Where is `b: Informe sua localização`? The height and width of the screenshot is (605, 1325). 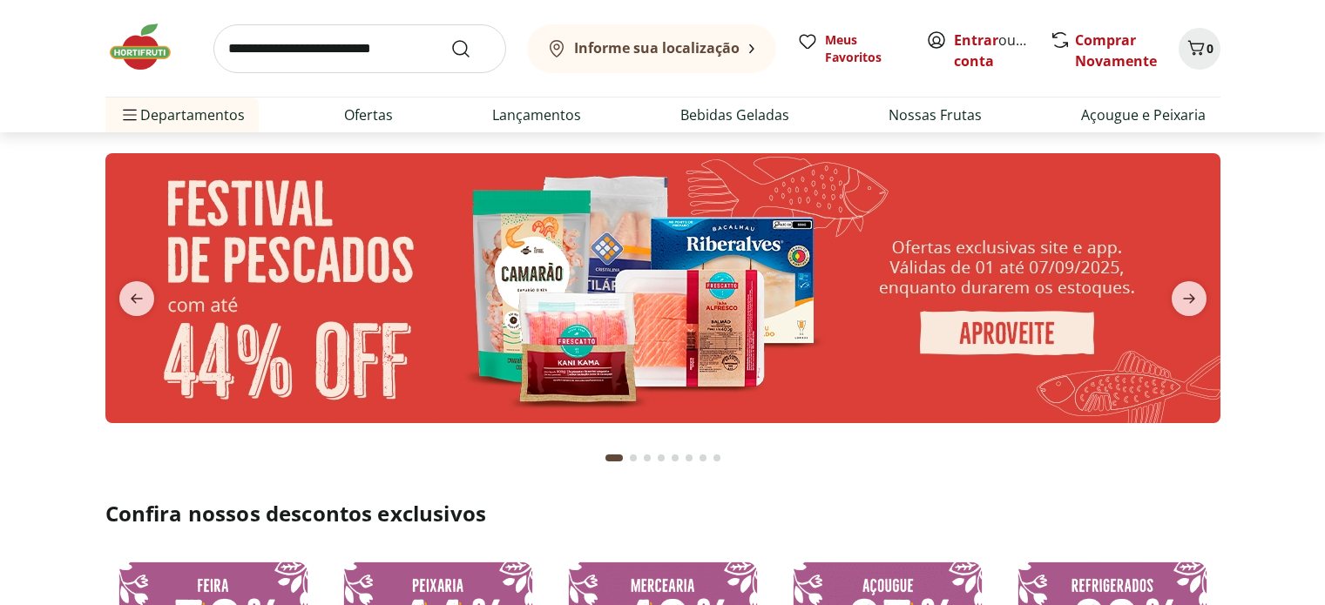
b: Informe sua localização is located at coordinates (657, 48).